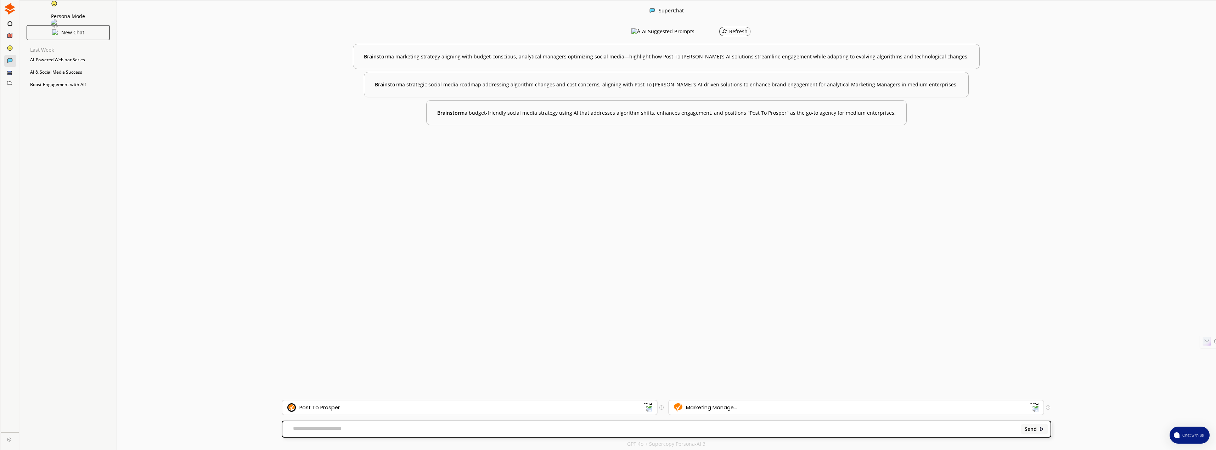 The image size is (1216, 450). What do you see at coordinates (73, 33) in the screenshot?
I see `p: New Chat` at bounding box center [73, 33].